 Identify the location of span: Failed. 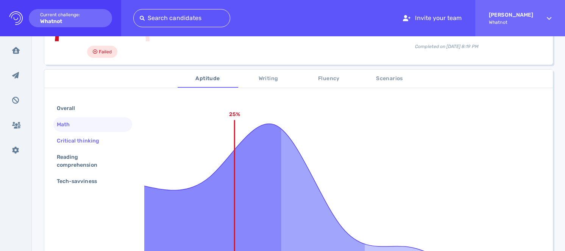
(105, 52).